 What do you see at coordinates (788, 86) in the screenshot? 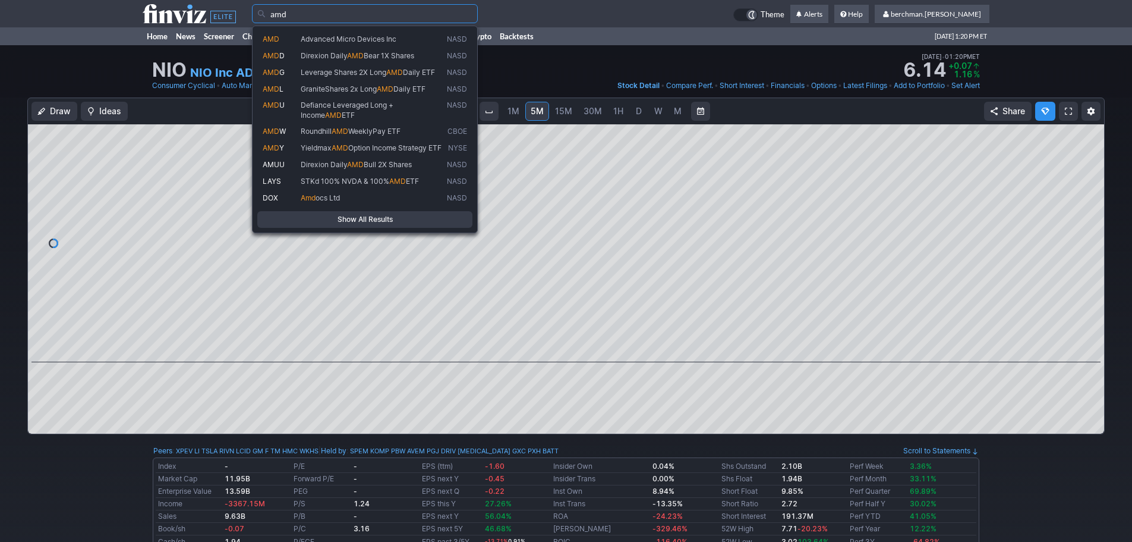
I see `a: Financials` at bounding box center [788, 86].